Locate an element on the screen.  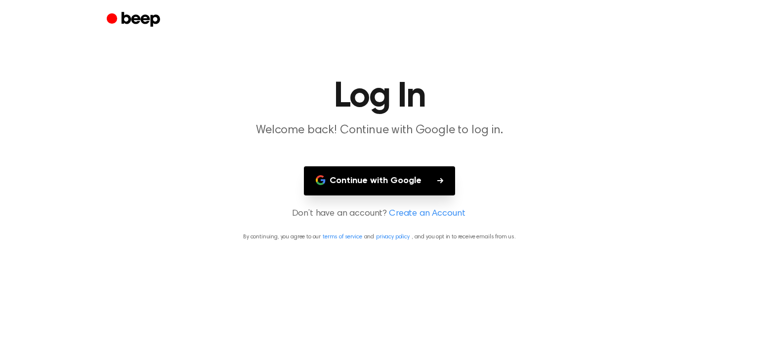
a: Beep is located at coordinates (134, 20).